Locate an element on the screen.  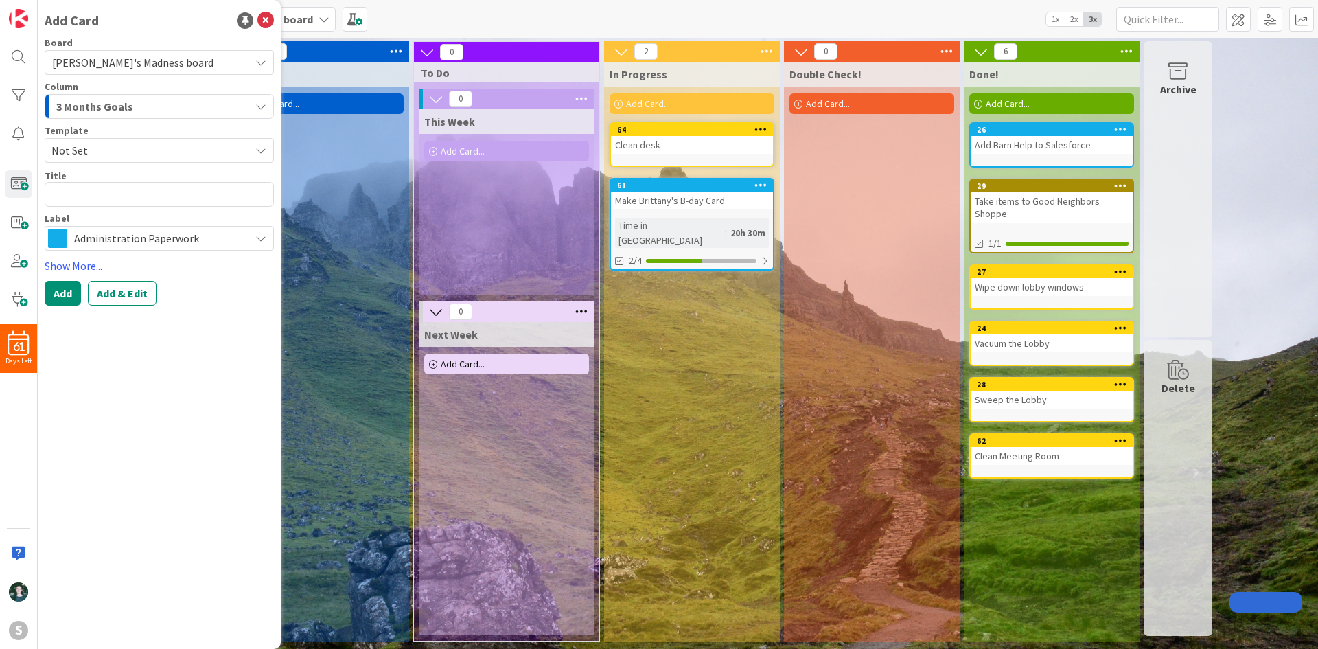
span: Template is located at coordinates (67, 130).